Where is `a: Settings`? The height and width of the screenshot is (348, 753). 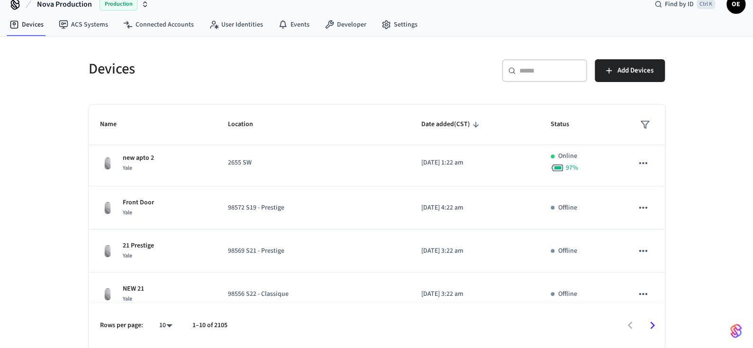
a: Settings is located at coordinates (400, 25).